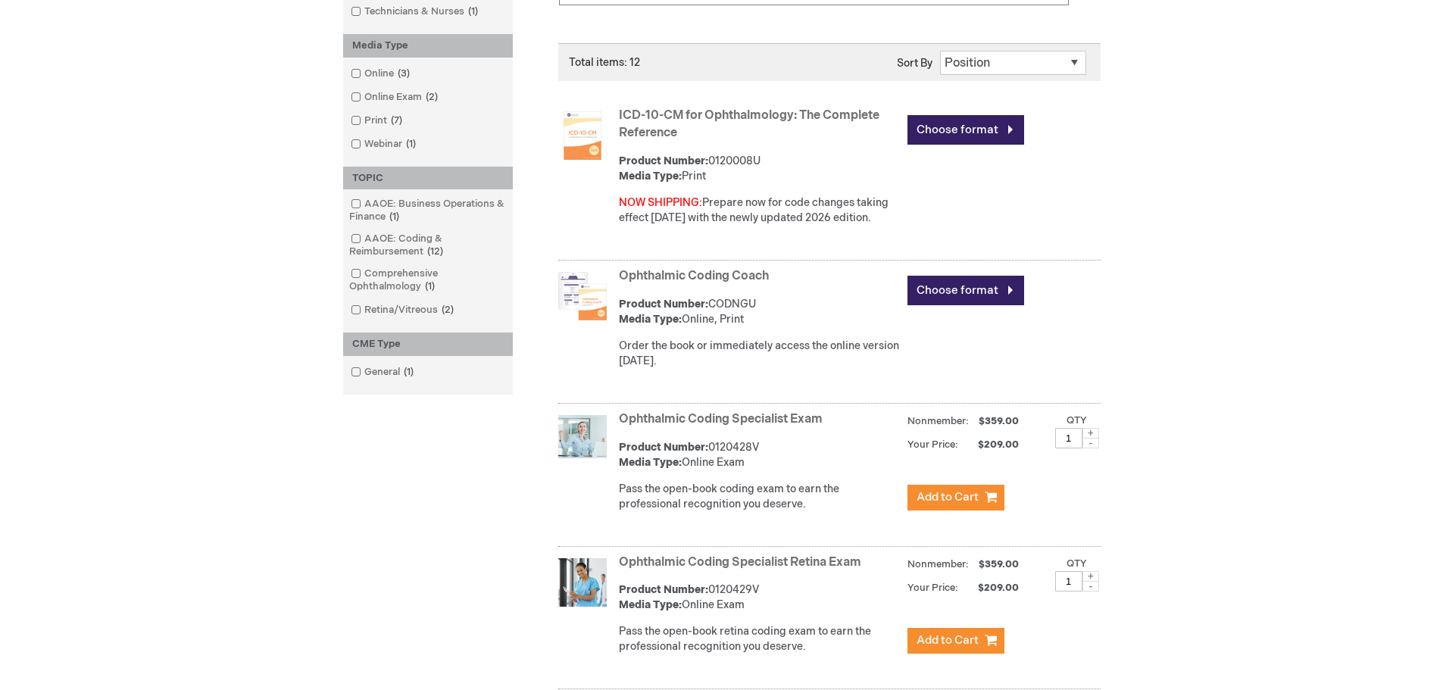 This screenshot has width=1443, height=690. What do you see at coordinates (428, 344) in the screenshot?
I see `div: CME Type` at bounding box center [428, 344].